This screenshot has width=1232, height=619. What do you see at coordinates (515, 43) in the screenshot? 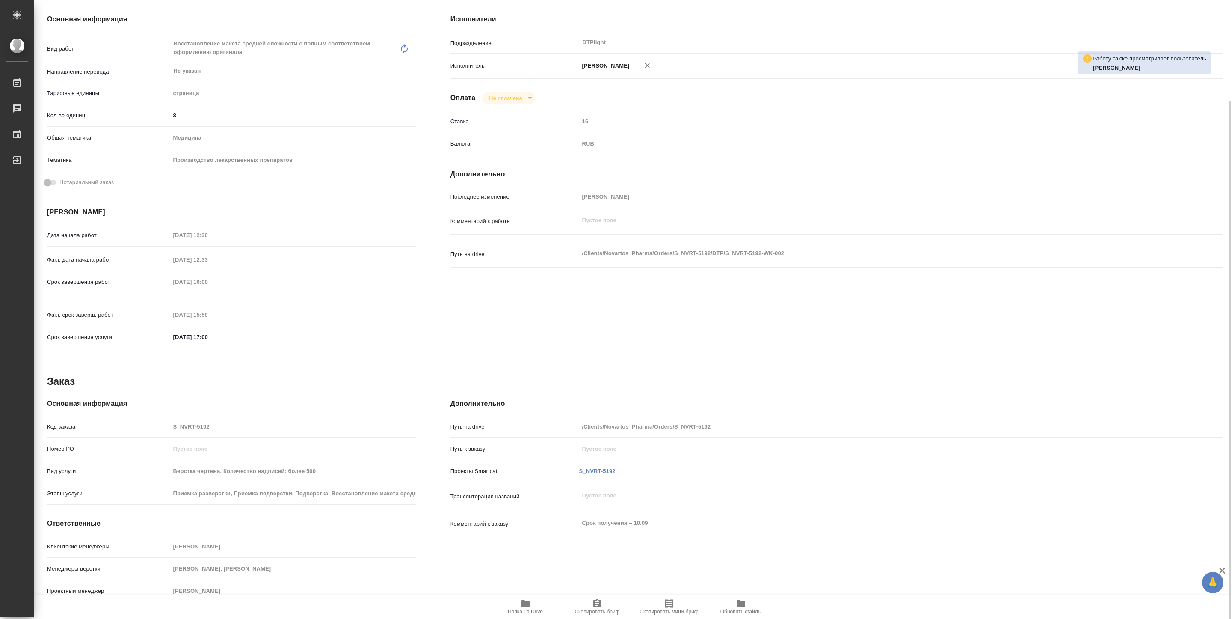
I see `p: Подразделение` at bounding box center [515, 43].